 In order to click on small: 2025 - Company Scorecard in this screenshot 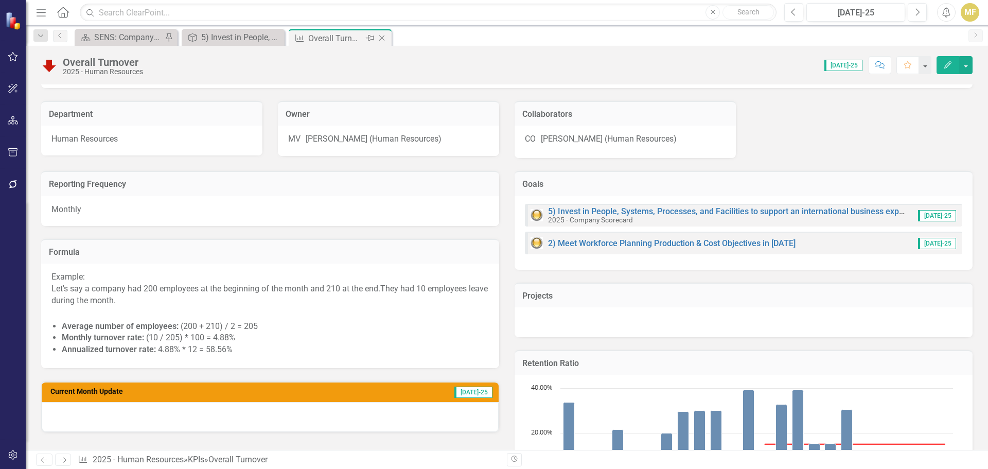, I will do `click(590, 220)`.